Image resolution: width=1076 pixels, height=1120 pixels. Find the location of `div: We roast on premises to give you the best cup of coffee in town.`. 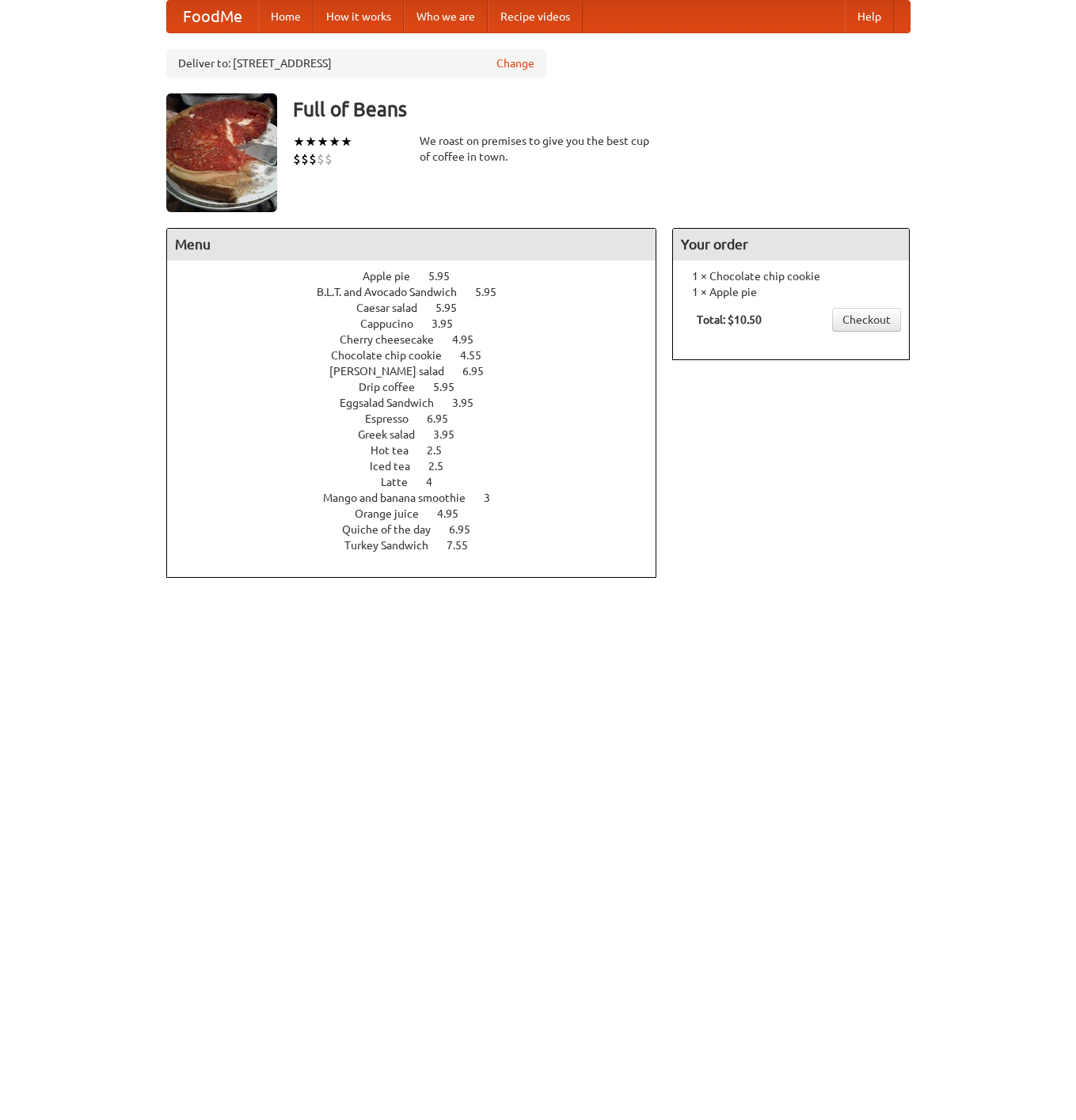

div: We roast on premises to give you the best cup of coffee in town. is located at coordinates (539, 149).